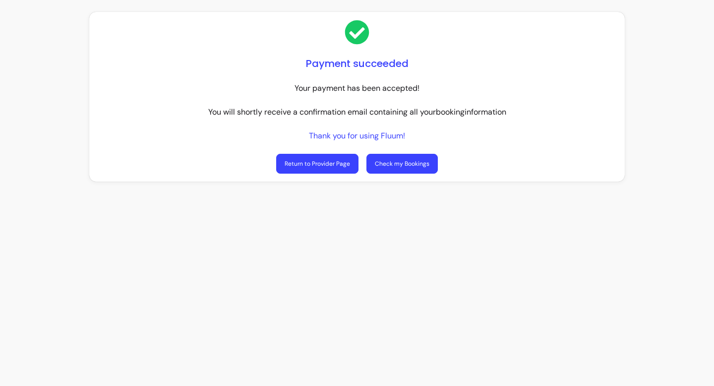 This screenshot has width=714, height=386. Describe the element at coordinates (357, 112) in the screenshot. I see `p: You will shortly receive a confirmation email containing all your booking information` at that location.